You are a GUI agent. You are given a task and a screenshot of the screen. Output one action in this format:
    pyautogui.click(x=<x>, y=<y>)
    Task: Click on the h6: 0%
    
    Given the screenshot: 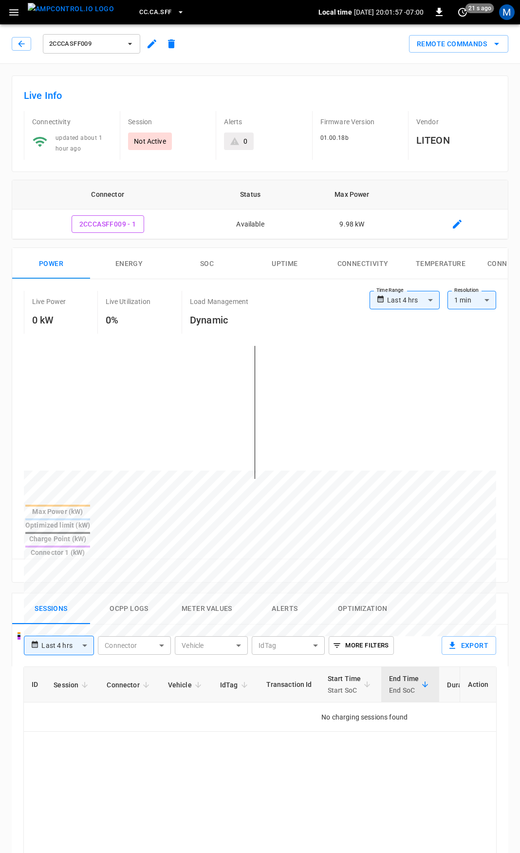 What is the action you would take?
    pyautogui.click(x=128, y=320)
    